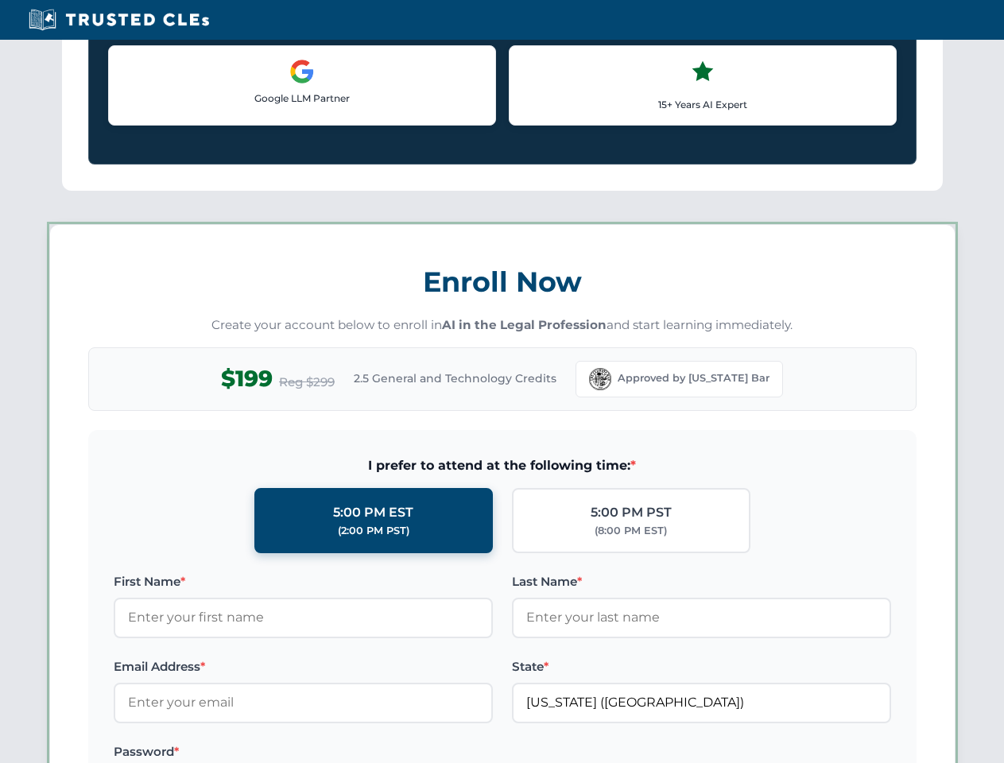 This screenshot has height=763, width=1004. Describe the element at coordinates (600, 379) in the screenshot. I see `img: Florida Bar` at that location.